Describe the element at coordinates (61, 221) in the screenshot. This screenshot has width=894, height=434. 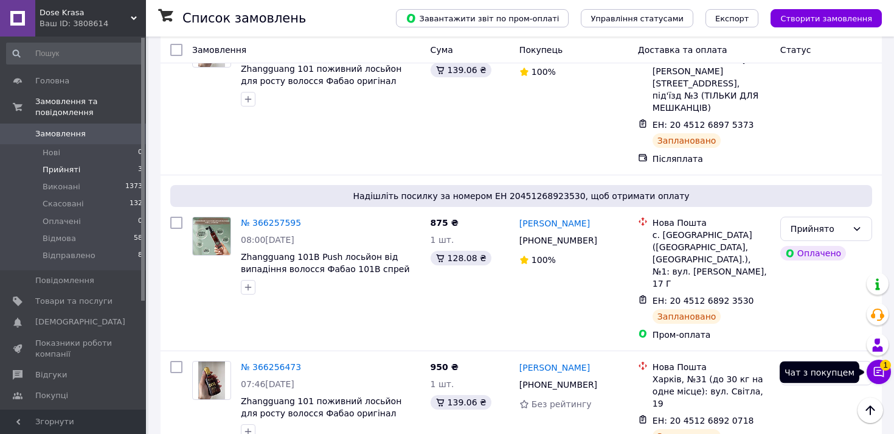
I see `span: Оплачені` at that location.